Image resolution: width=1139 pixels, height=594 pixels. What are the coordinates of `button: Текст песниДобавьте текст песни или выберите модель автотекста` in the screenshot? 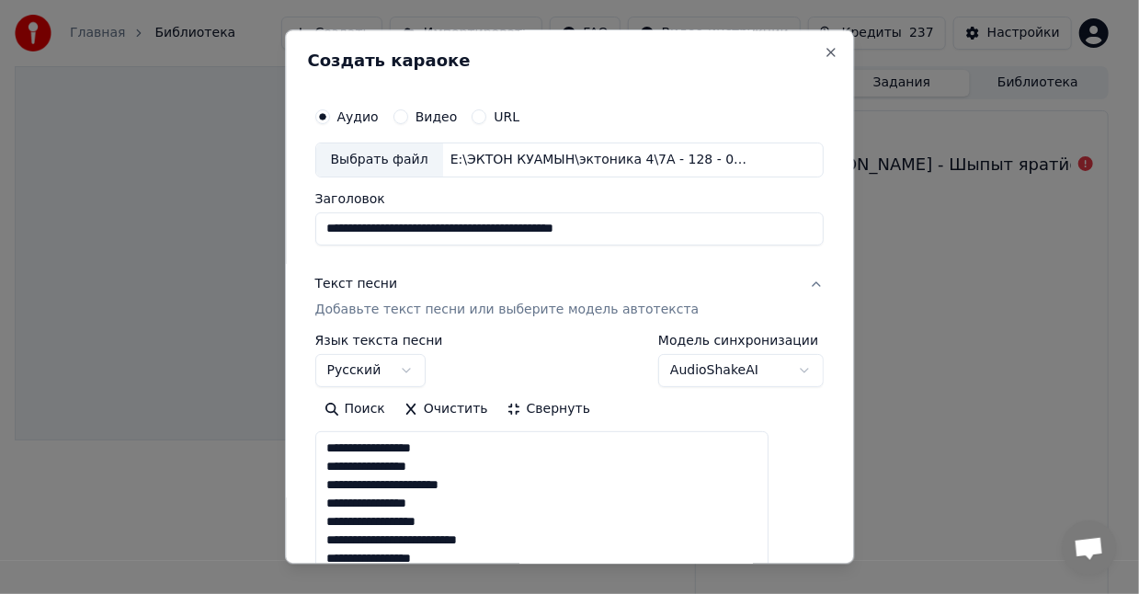 It's located at (569, 297).